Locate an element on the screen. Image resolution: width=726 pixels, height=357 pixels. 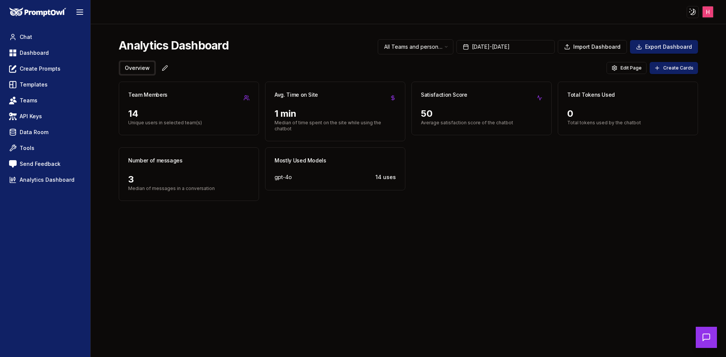
span: API Keys is located at coordinates (31, 117).